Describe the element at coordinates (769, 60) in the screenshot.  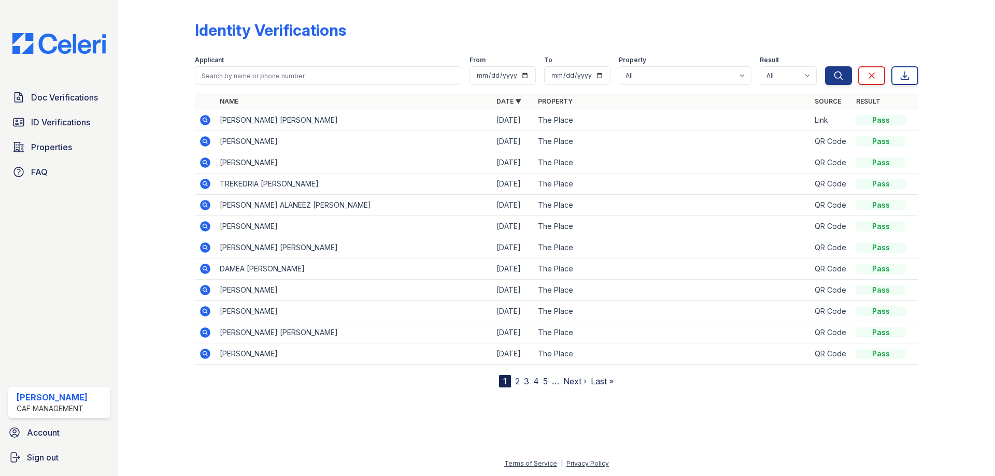
I see `label: Result` at that location.